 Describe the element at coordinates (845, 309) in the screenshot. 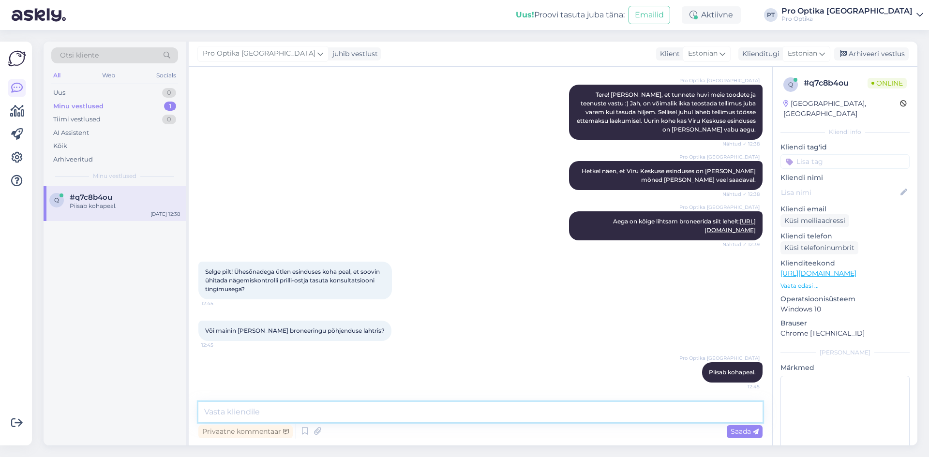

I see `p: Windows 10` at that location.